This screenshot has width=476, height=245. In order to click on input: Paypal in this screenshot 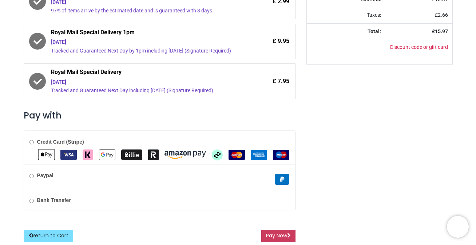, I will do `click(32, 176)`.